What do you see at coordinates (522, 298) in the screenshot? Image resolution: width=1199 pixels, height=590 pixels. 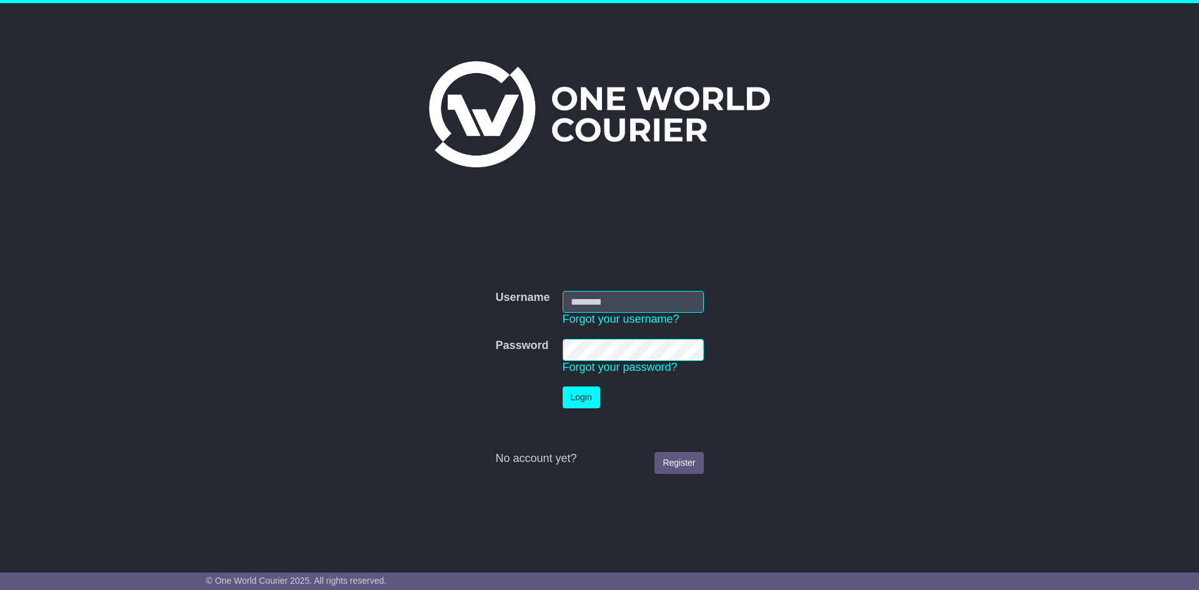 I see `label: Username` at bounding box center [522, 298].